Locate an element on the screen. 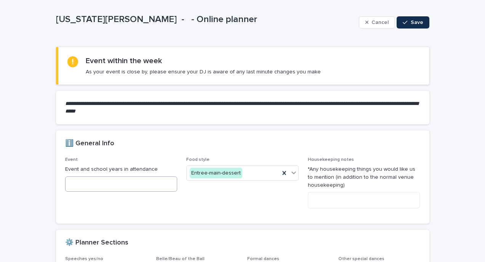 This screenshot has height=262, width=485. span: Housekeeping notes is located at coordinates (331, 160).